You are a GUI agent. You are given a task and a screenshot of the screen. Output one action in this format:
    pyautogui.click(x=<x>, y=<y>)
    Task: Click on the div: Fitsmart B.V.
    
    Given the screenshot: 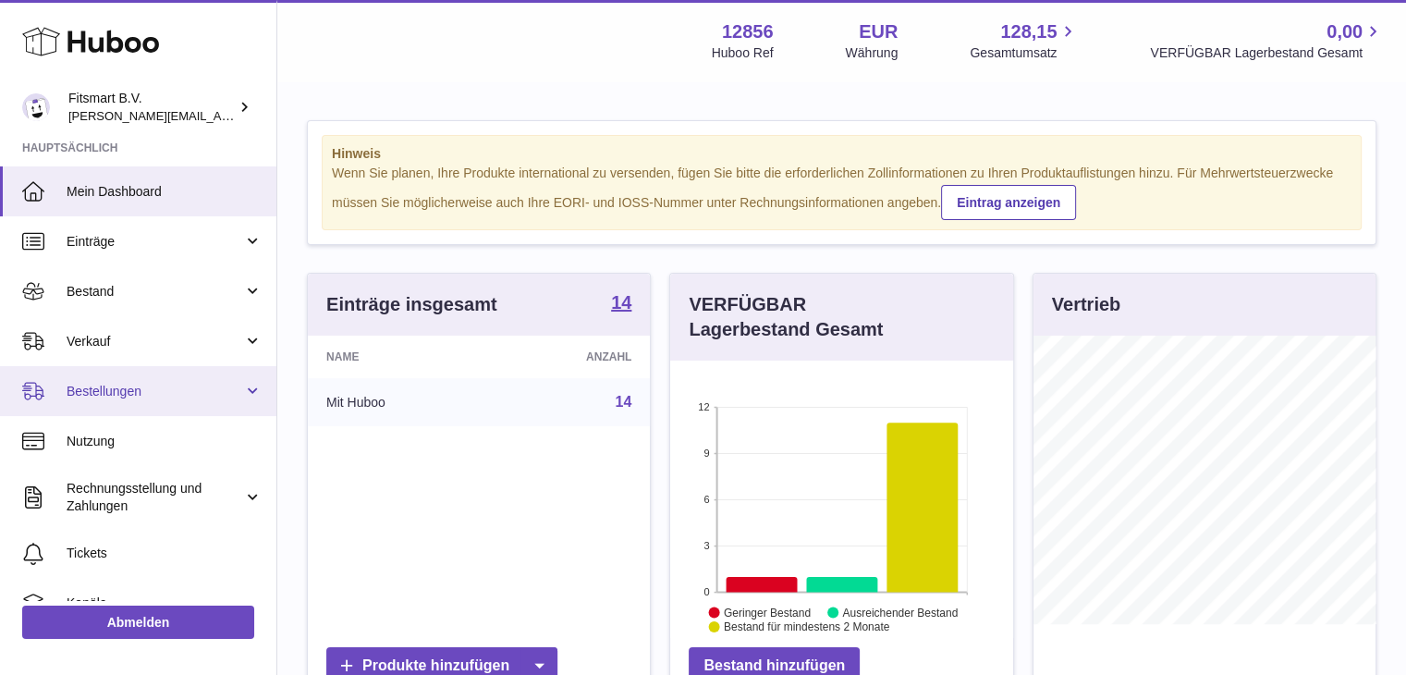 What is the action you would take?
    pyautogui.click(x=152, y=107)
    